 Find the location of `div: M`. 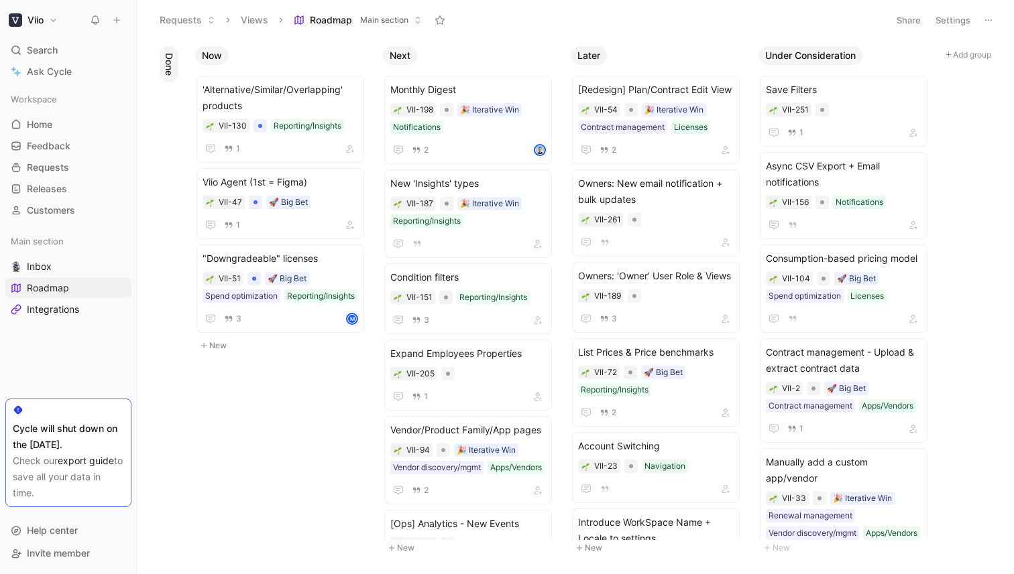

div: M is located at coordinates (352, 319).